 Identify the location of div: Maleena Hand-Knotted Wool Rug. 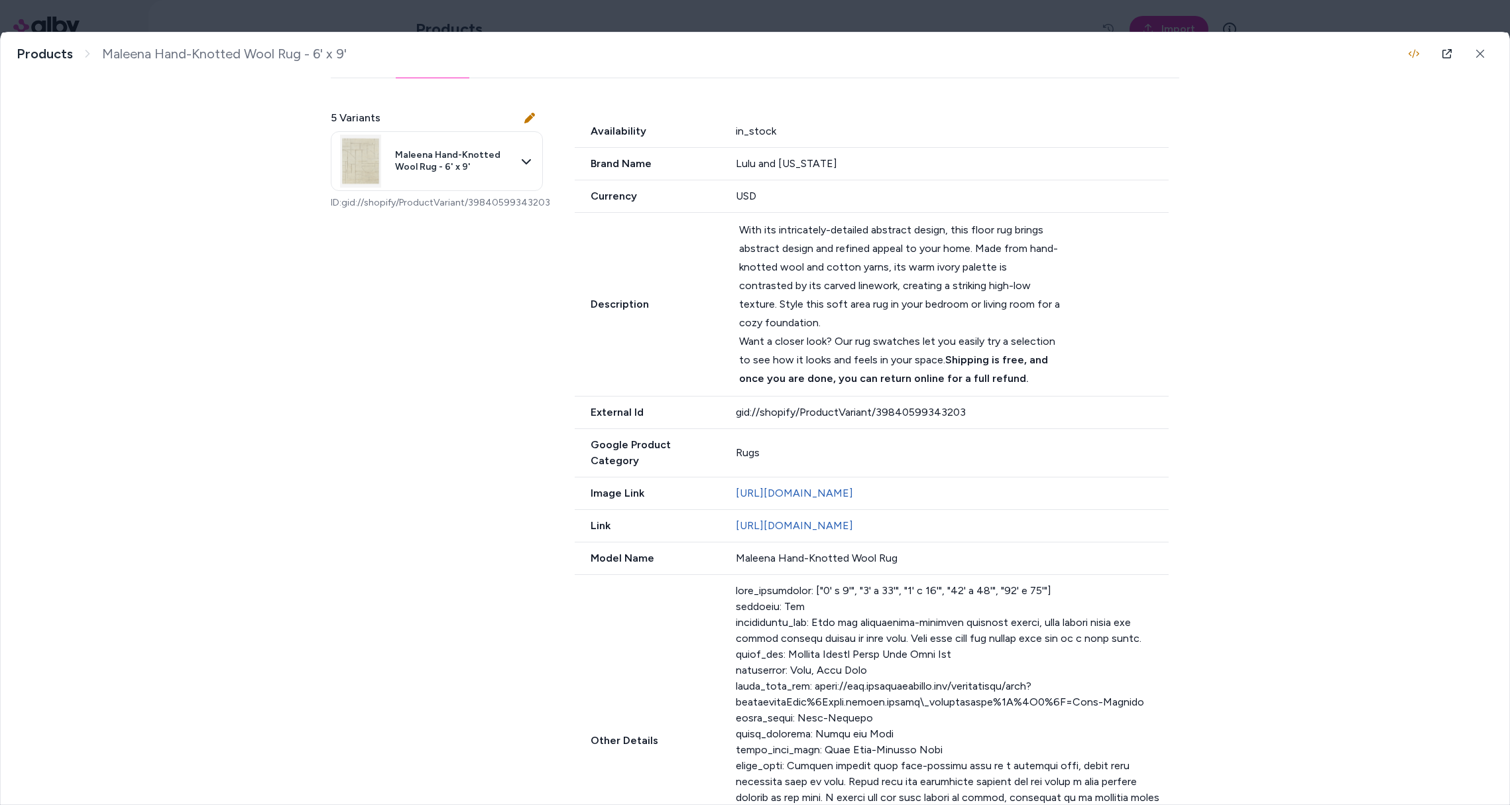
(953, 558).